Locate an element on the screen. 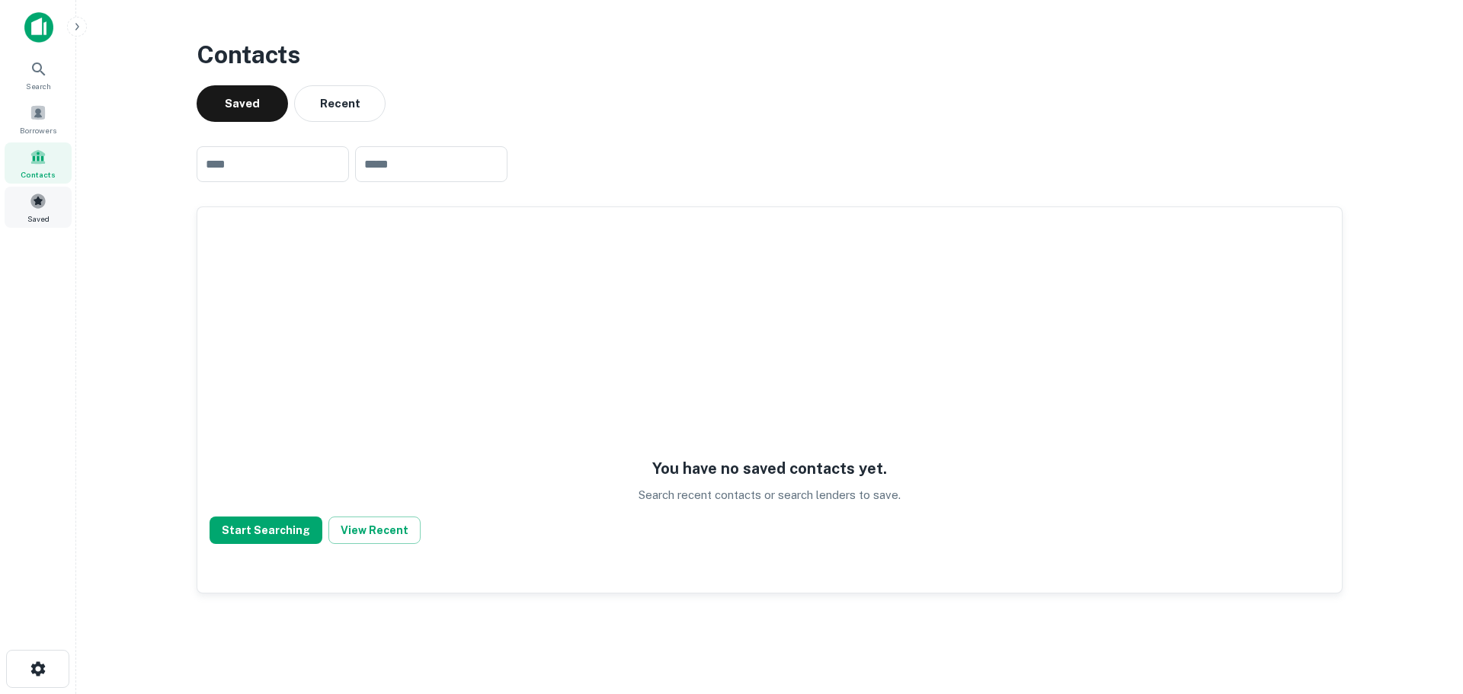 This screenshot has width=1463, height=694. button: Saved is located at coordinates (242, 104).